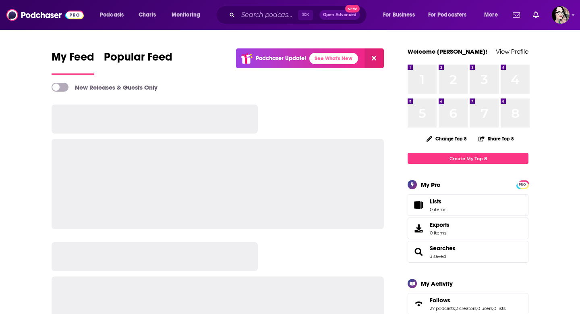 This screenshot has height=314, width=580. Describe the element at coordinates (104, 87) in the screenshot. I see `a: New Releases & Guests Only` at that location.